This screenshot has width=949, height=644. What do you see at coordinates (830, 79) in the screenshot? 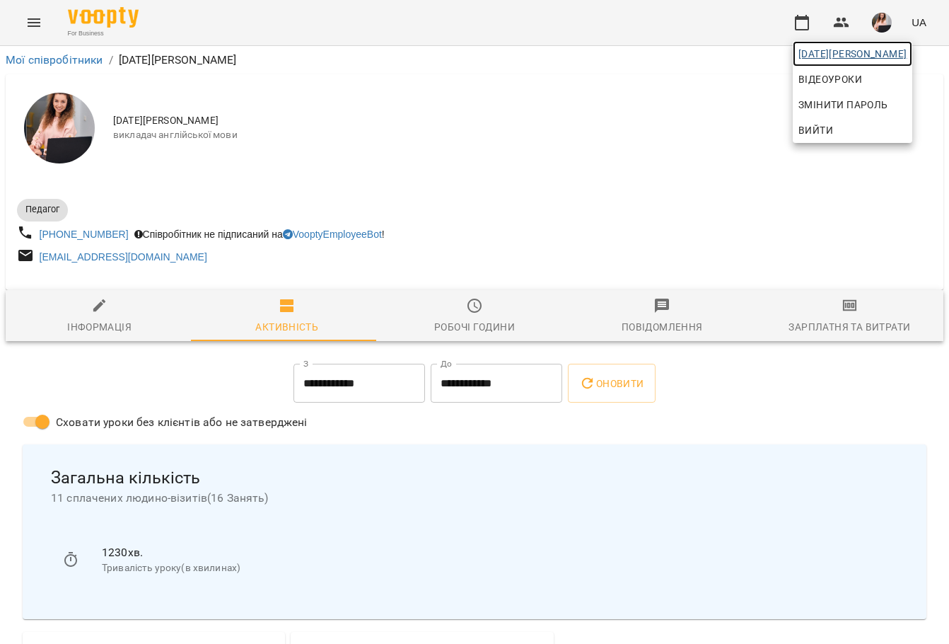
I see `a: Відеоуроки` at bounding box center [830, 79].